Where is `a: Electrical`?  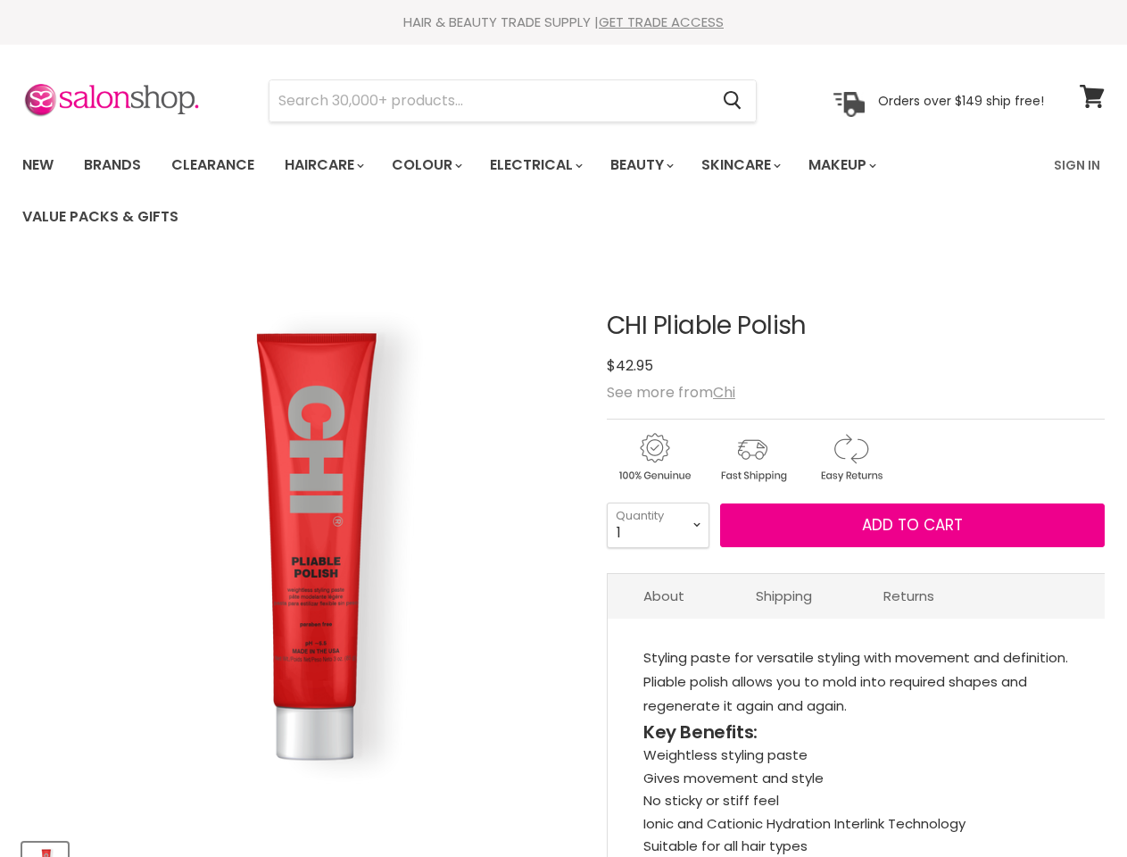 a: Electrical is located at coordinates (535, 165).